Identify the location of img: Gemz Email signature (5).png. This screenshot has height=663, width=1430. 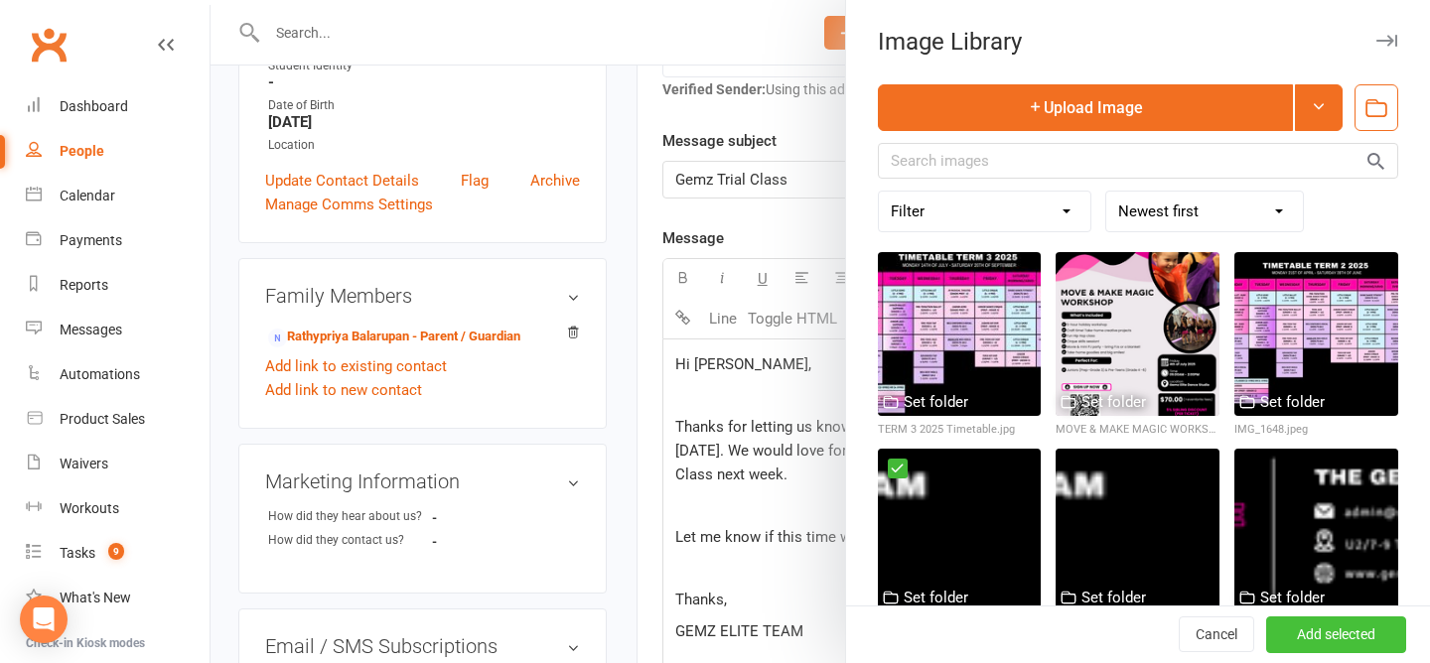
(959, 530).